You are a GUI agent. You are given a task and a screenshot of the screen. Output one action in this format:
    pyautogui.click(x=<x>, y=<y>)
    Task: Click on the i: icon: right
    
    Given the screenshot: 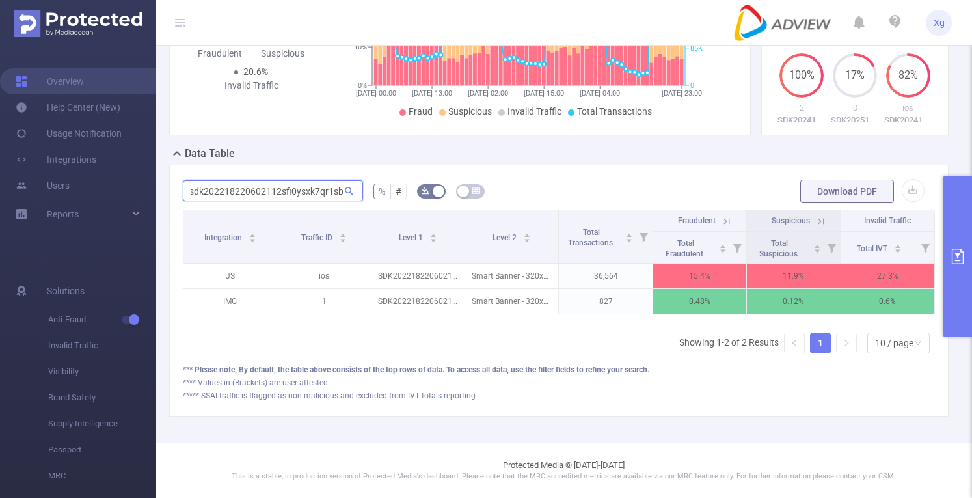 What is the action you would take?
    pyautogui.click(x=847, y=343)
    